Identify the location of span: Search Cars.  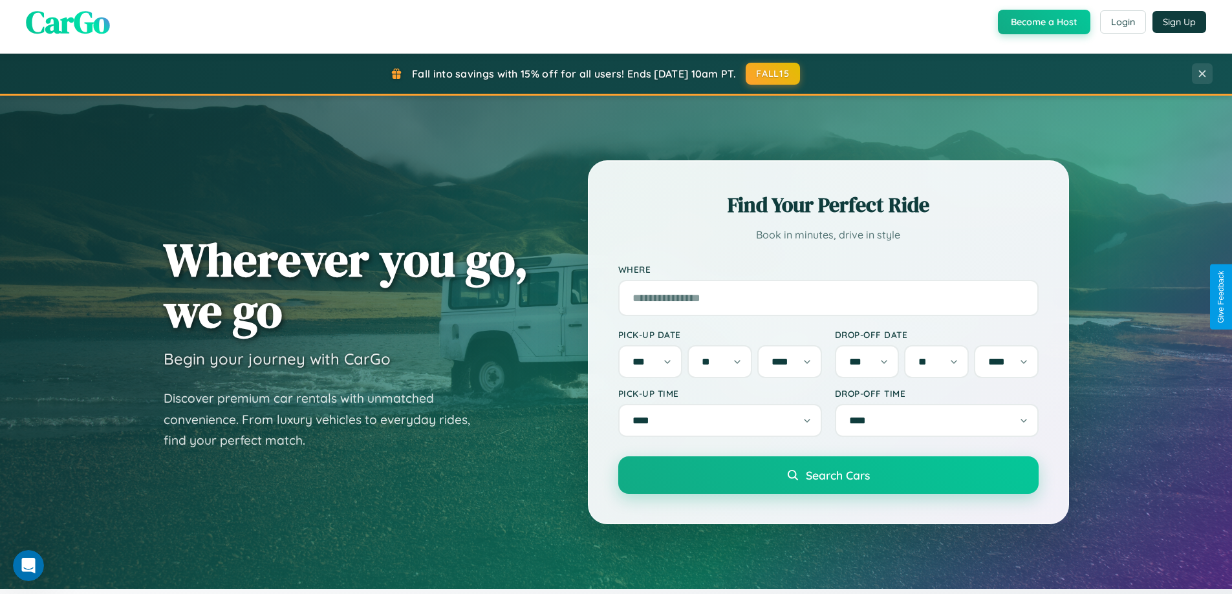
(838, 475).